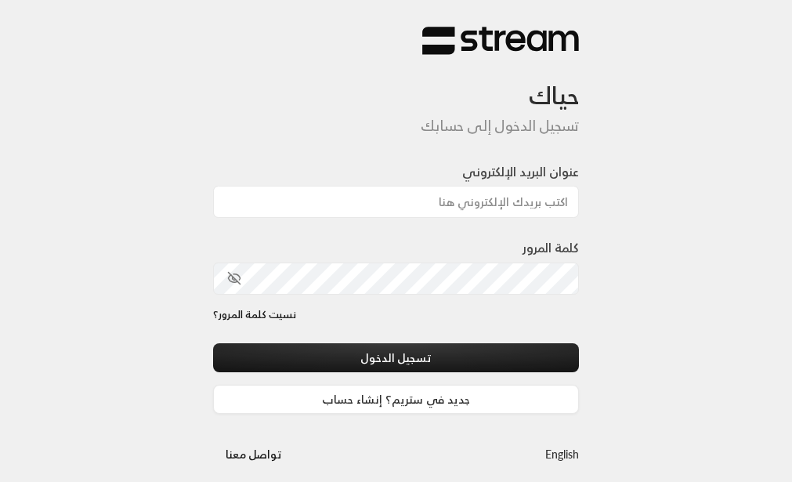 The image size is (792, 482). I want to click on label: كلمة المرور, so click(550, 247).